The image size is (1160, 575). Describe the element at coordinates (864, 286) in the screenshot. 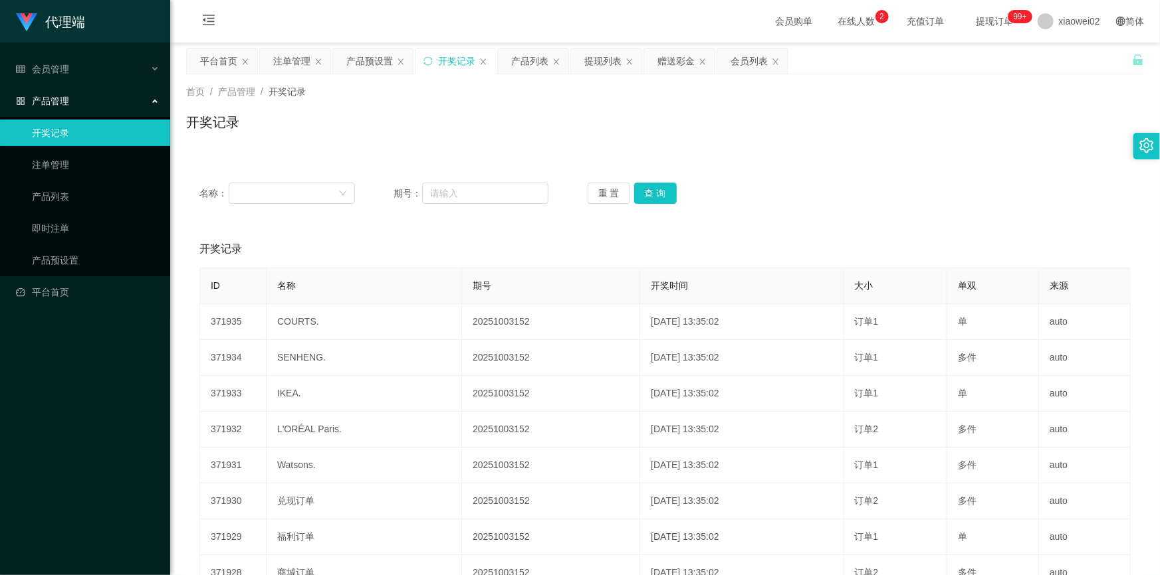

I see `span: 大小` at that location.